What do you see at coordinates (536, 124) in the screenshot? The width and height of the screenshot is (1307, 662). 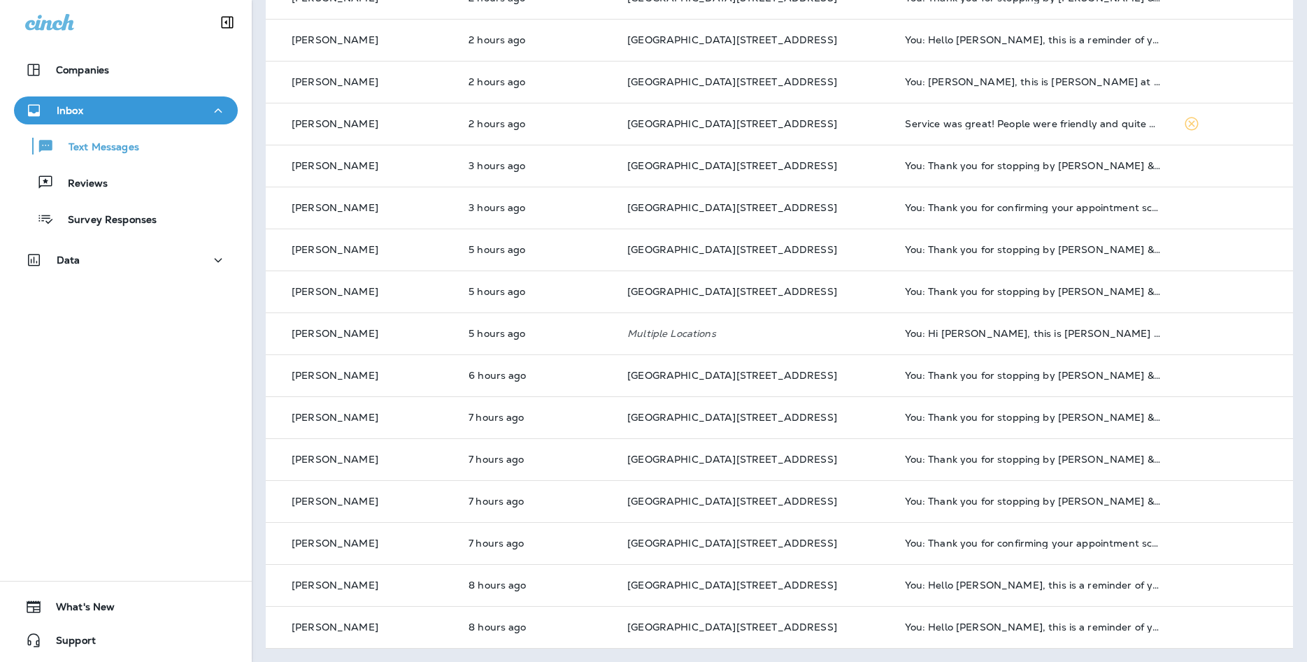 I see `p: Oct 15, 2025 02:28 PM` at bounding box center [536, 124].